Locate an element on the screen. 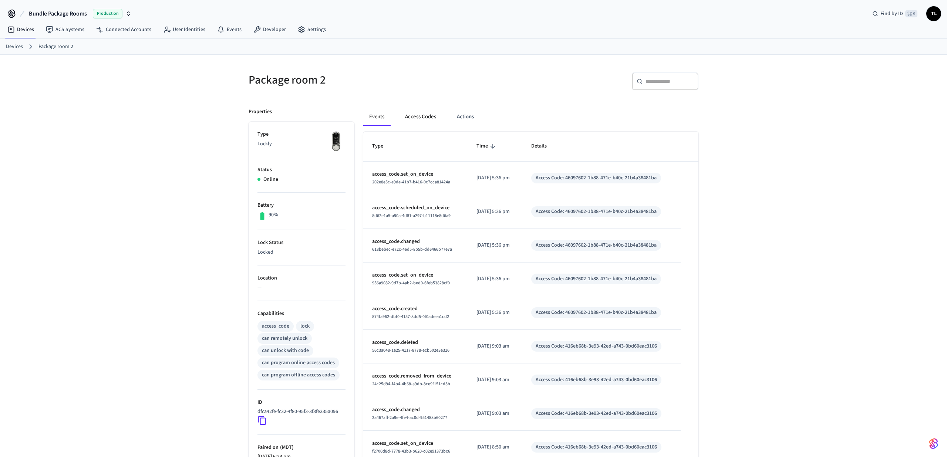  p: Capabilities is located at coordinates (301, 314).